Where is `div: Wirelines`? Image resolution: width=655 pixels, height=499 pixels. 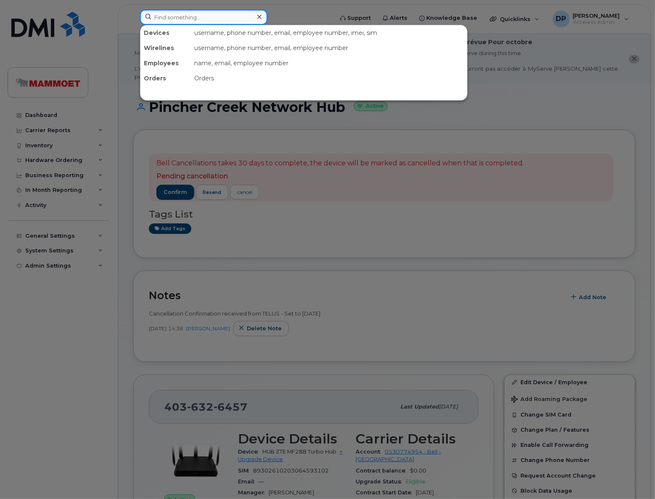 div: Wirelines is located at coordinates (166, 48).